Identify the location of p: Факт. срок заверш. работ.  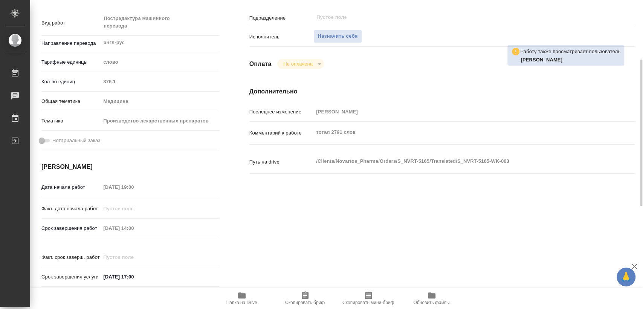
(71, 257).